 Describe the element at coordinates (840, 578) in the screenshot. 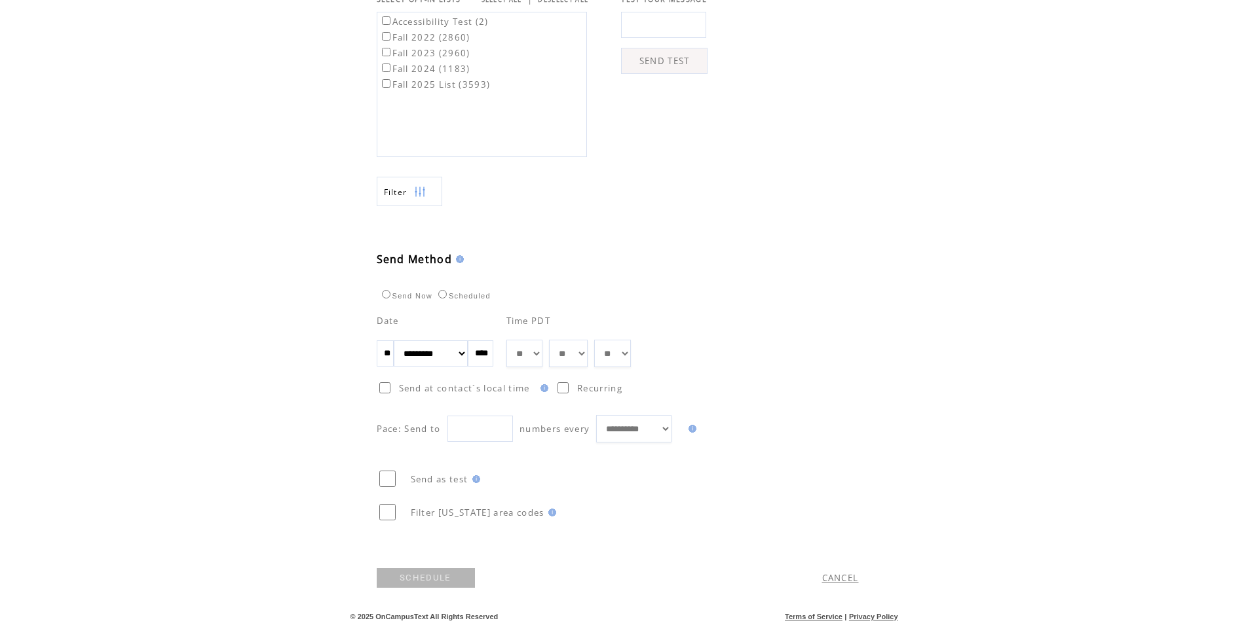

I see `a: CANCEL` at that location.